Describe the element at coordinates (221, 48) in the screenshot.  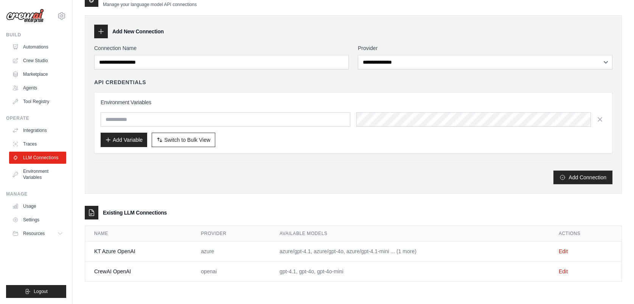
I see `label: Connection Name` at that location.